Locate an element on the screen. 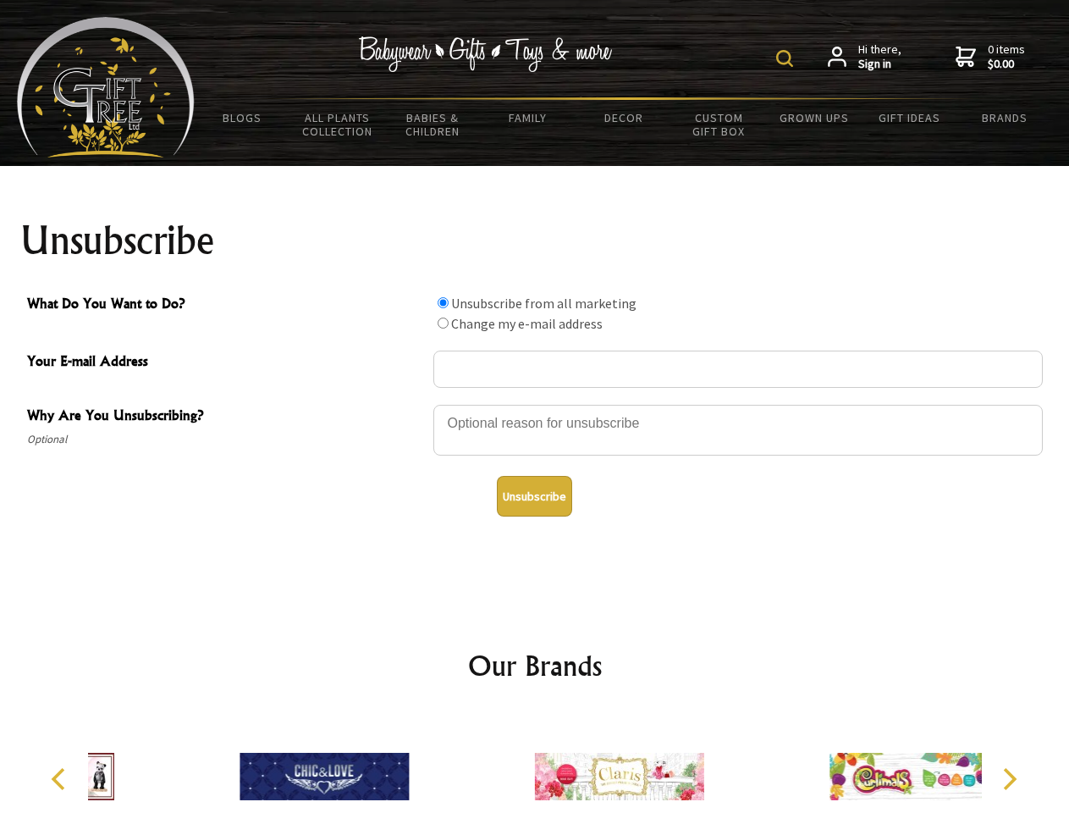  span: Your E-mail Address is located at coordinates (226, 362).